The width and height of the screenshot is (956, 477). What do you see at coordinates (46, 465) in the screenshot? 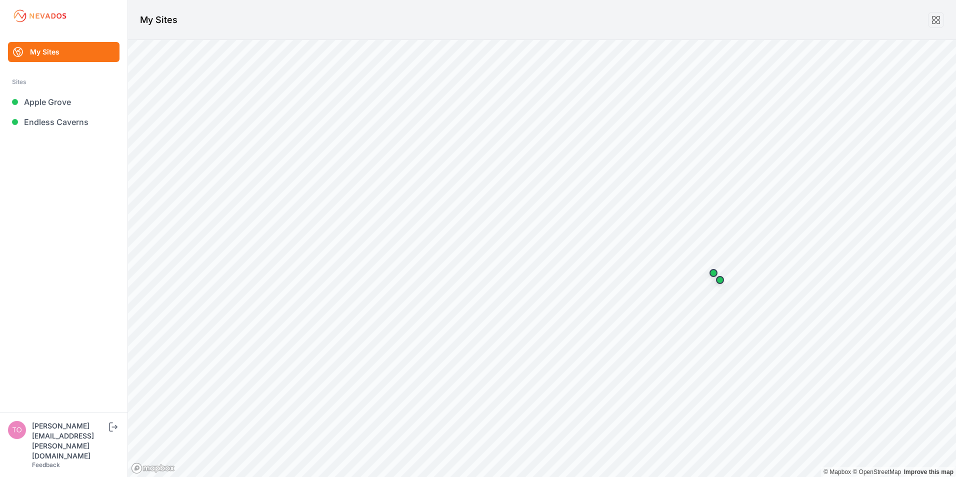
I see `a: Feedback` at bounding box center [46, 465].